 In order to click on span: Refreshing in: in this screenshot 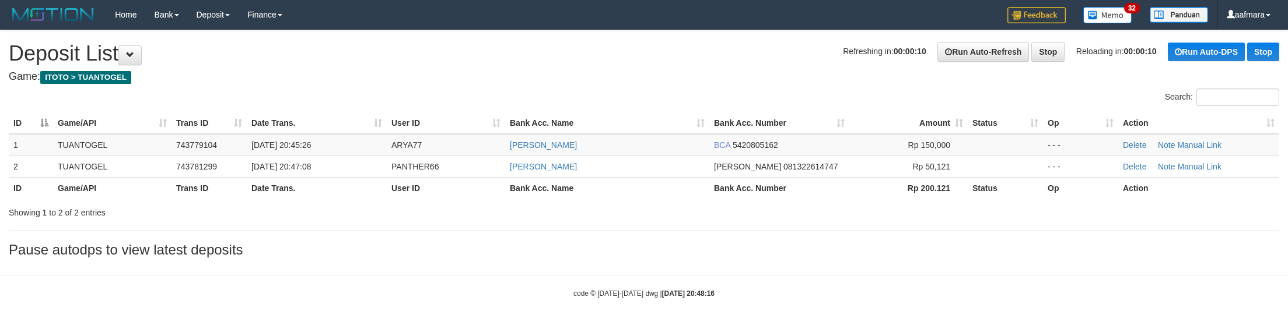, I will do `click(884, 51)`.